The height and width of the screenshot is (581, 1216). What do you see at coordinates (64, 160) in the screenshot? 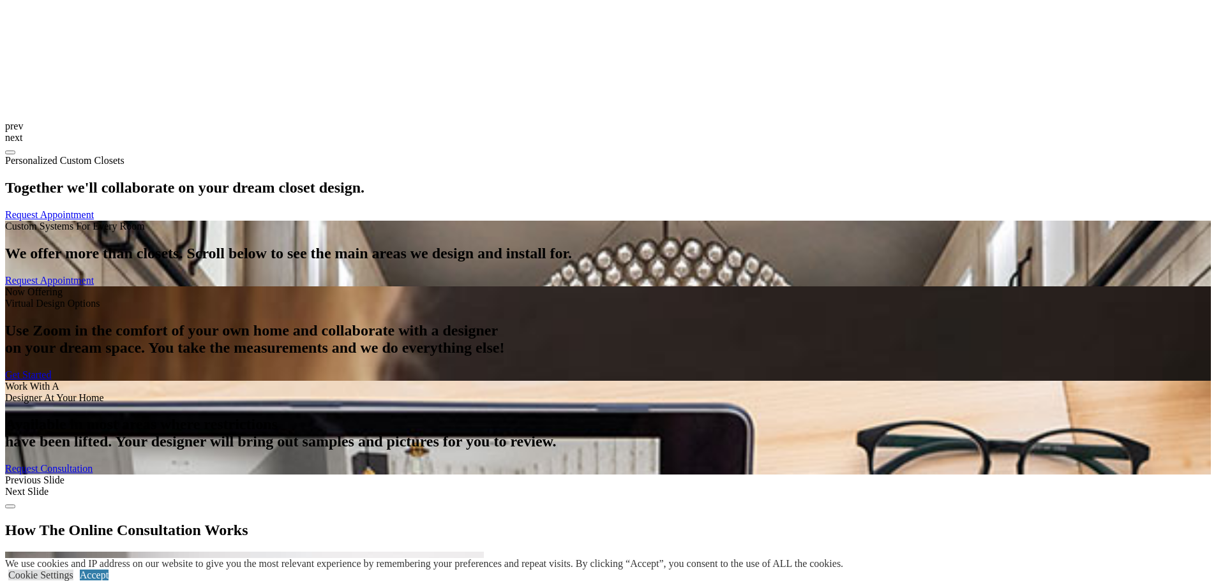
I see `span: Personalized Custom Closets` at bounding box center [64, 160].